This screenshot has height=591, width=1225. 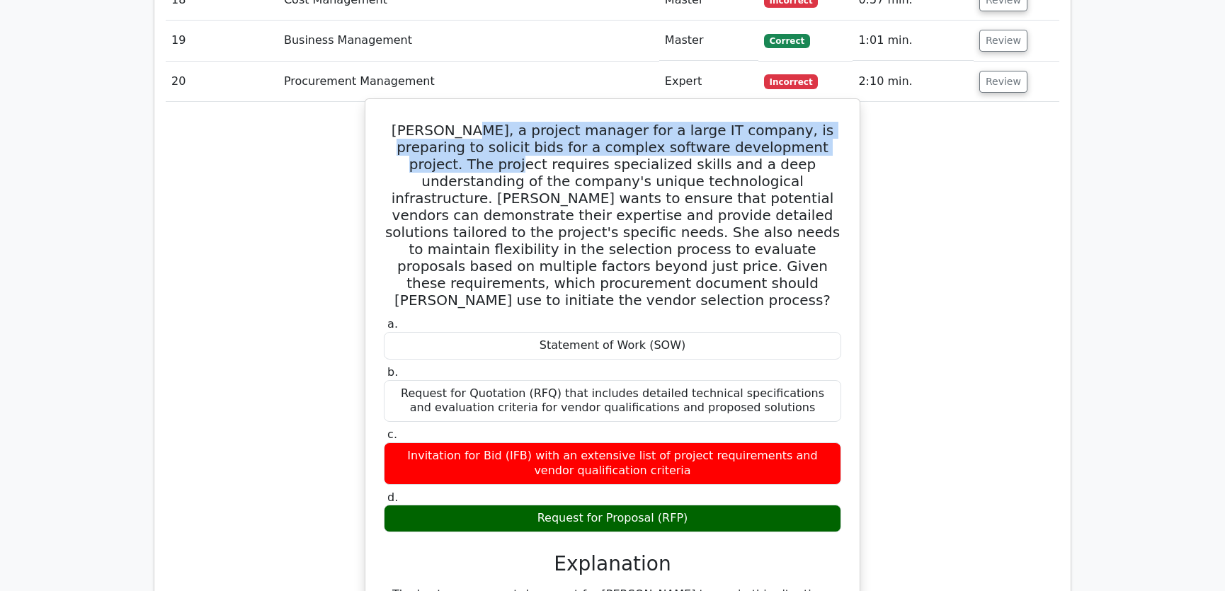 What do you see at coordinates (392, 324) in the screenshot?
I see `span: a.` at bounding box center [392, 324].